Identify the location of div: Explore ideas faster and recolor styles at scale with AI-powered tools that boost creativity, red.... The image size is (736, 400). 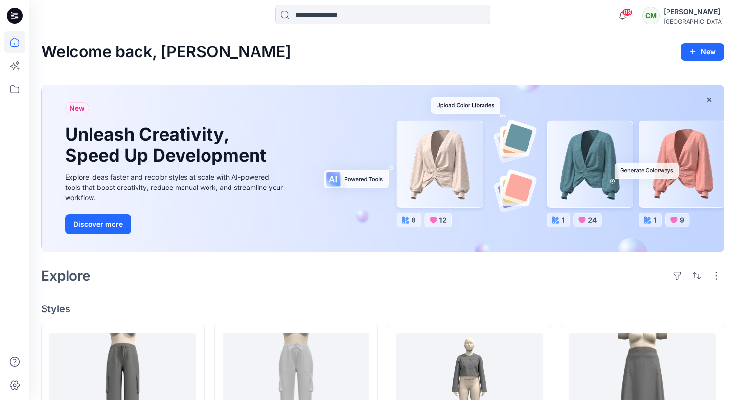
(175, 187).